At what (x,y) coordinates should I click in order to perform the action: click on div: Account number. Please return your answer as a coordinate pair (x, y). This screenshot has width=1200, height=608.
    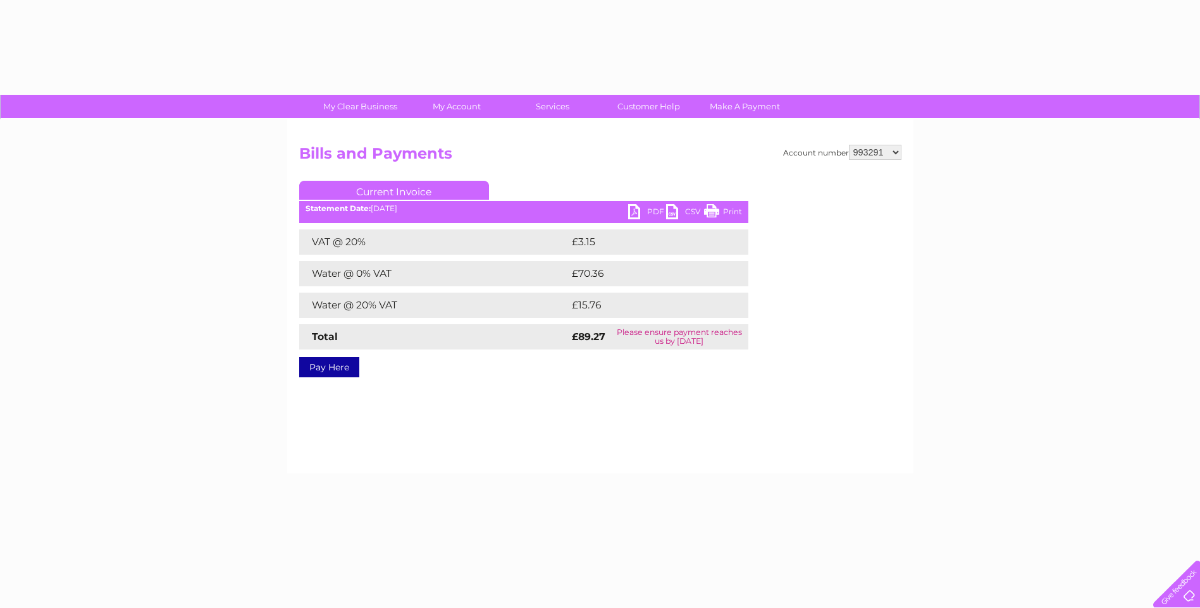
    Looking at the image, I should click on (842, 152).